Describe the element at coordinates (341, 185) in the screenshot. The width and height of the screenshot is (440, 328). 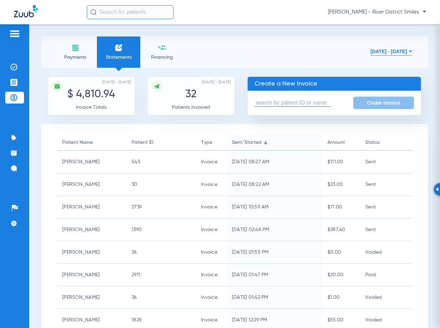
I see `td: $23.00` at that location.